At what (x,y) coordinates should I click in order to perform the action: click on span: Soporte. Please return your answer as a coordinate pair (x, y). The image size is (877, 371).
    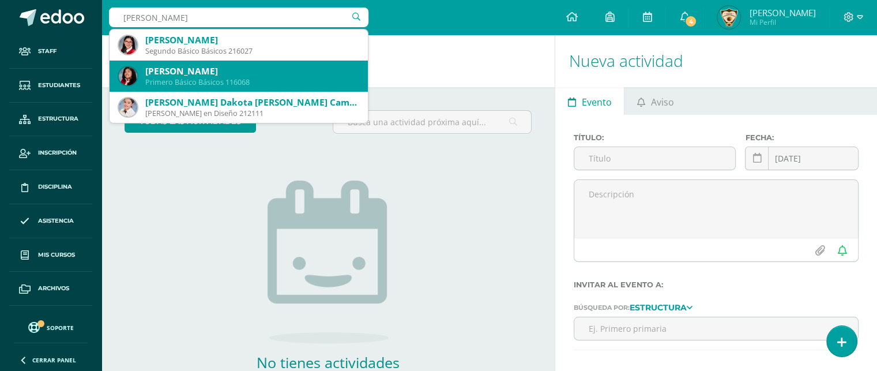
    Looking at the image, I should click on (60, 328).